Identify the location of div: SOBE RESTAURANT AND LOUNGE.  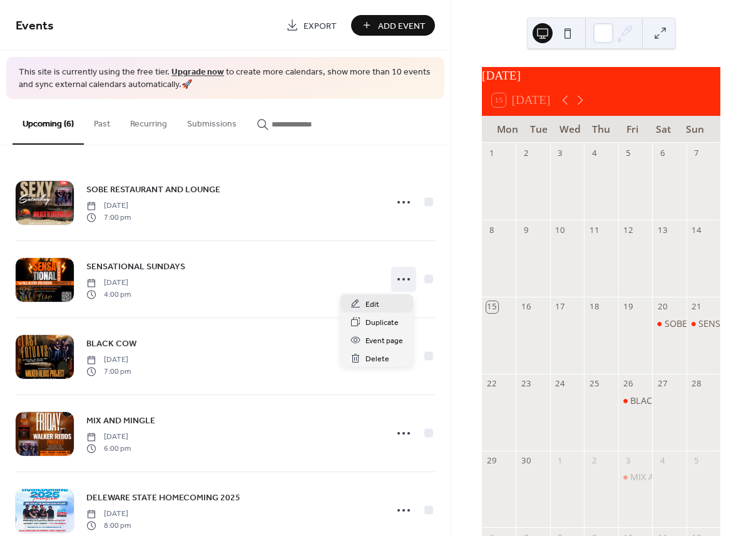
(669, 323).